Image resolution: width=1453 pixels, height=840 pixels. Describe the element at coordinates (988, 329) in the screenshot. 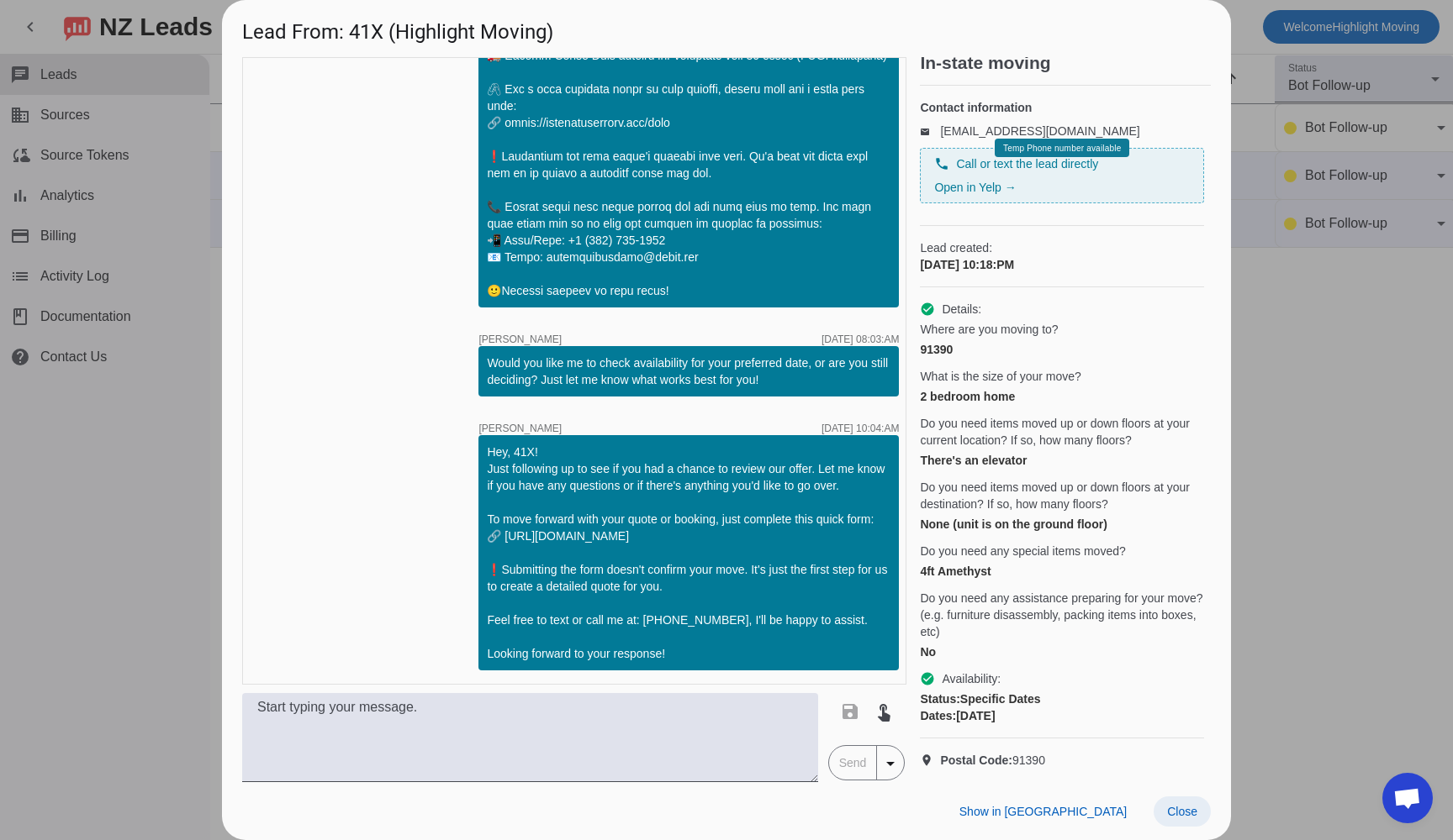

I see `span: Where are you moving to?` at that location.